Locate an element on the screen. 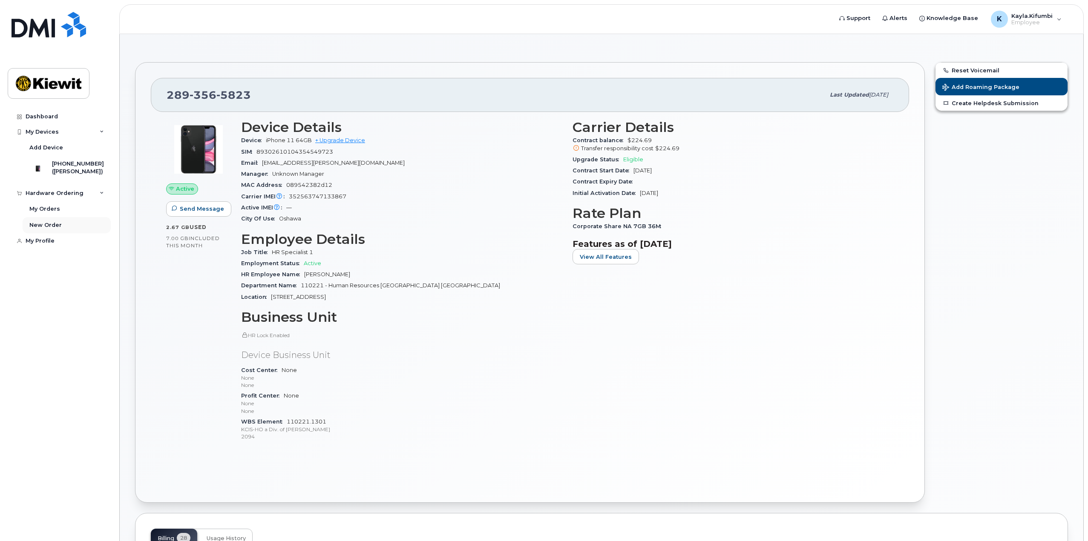 The image size is (1088, 541). button: Send Message is located at coordinates (199, 209).